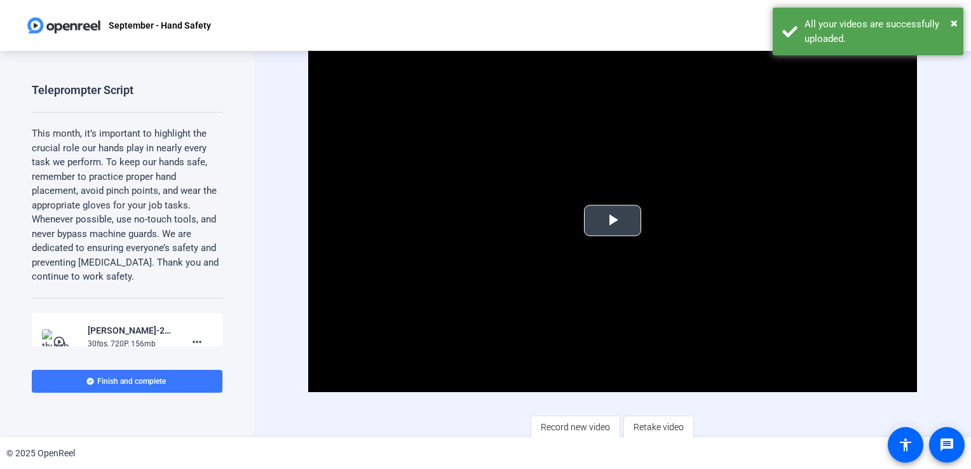 This screenshot has width=971, height=469. Describe the element at coordinates (575, 427) in the screenshot. I see `span: Record new video` at that location.